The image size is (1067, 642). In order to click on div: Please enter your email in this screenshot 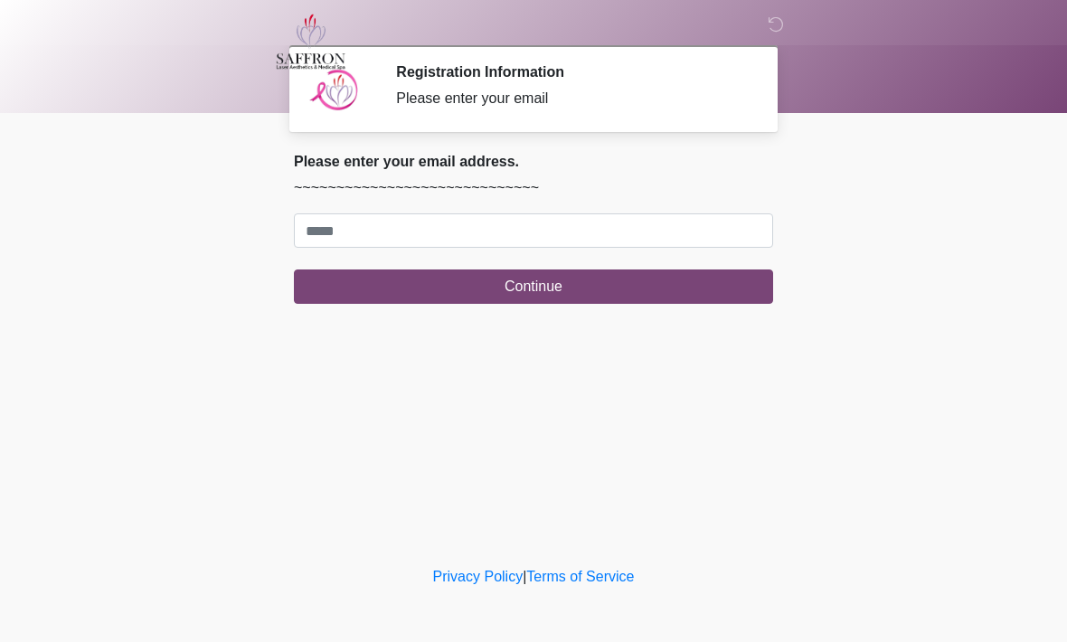, I will do `click(571, 99)`.